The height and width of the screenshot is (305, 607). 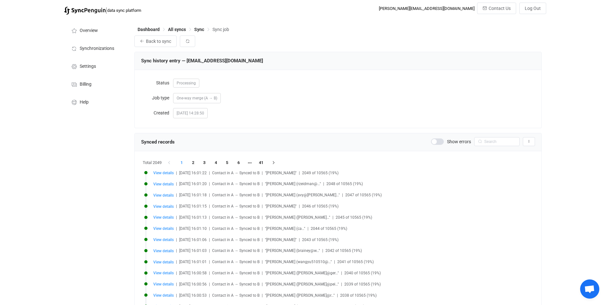 What do you see at coordinates (158, 41) in the screenshot?
I see `span: Back to sync` at bounding box center [158, 41].